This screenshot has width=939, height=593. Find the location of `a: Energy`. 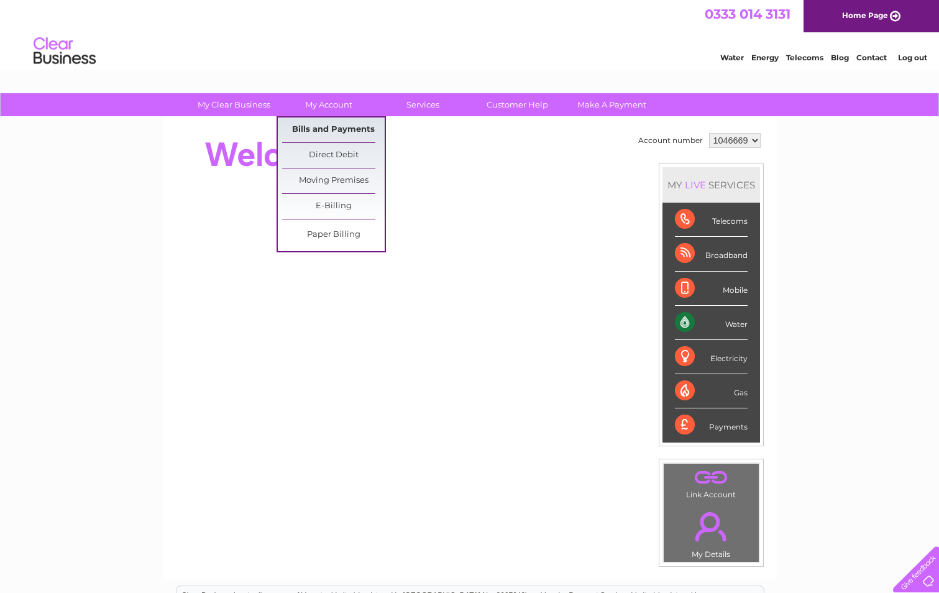

a: Energy is located at coordinates (765, 57).